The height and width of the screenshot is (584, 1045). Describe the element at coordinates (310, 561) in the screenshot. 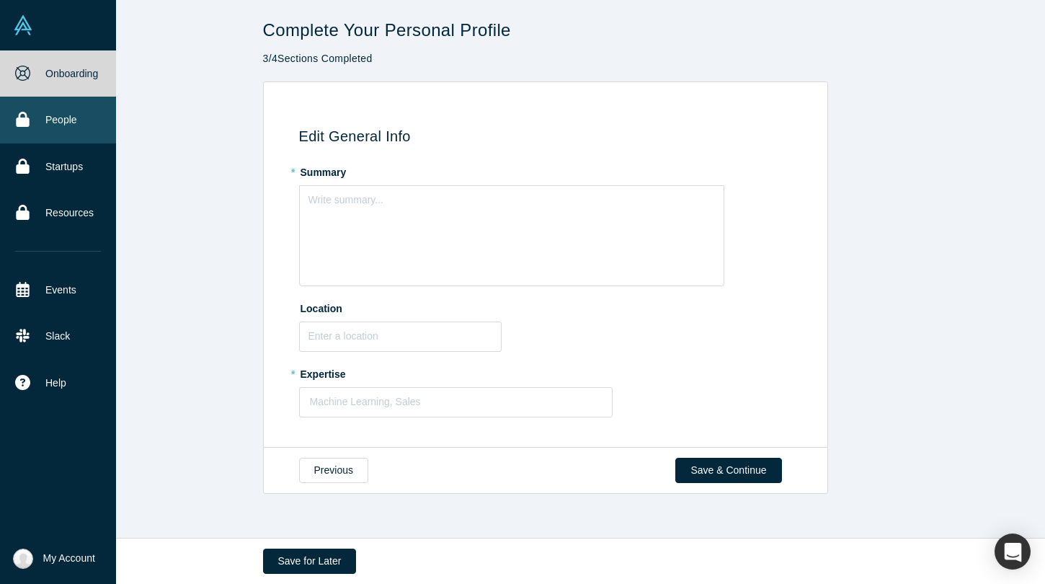

I see `button: Save for Later` at that location.